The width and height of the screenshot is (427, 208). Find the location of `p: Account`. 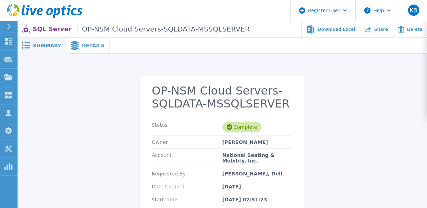

p: Account is located at coordinates (187, 158).